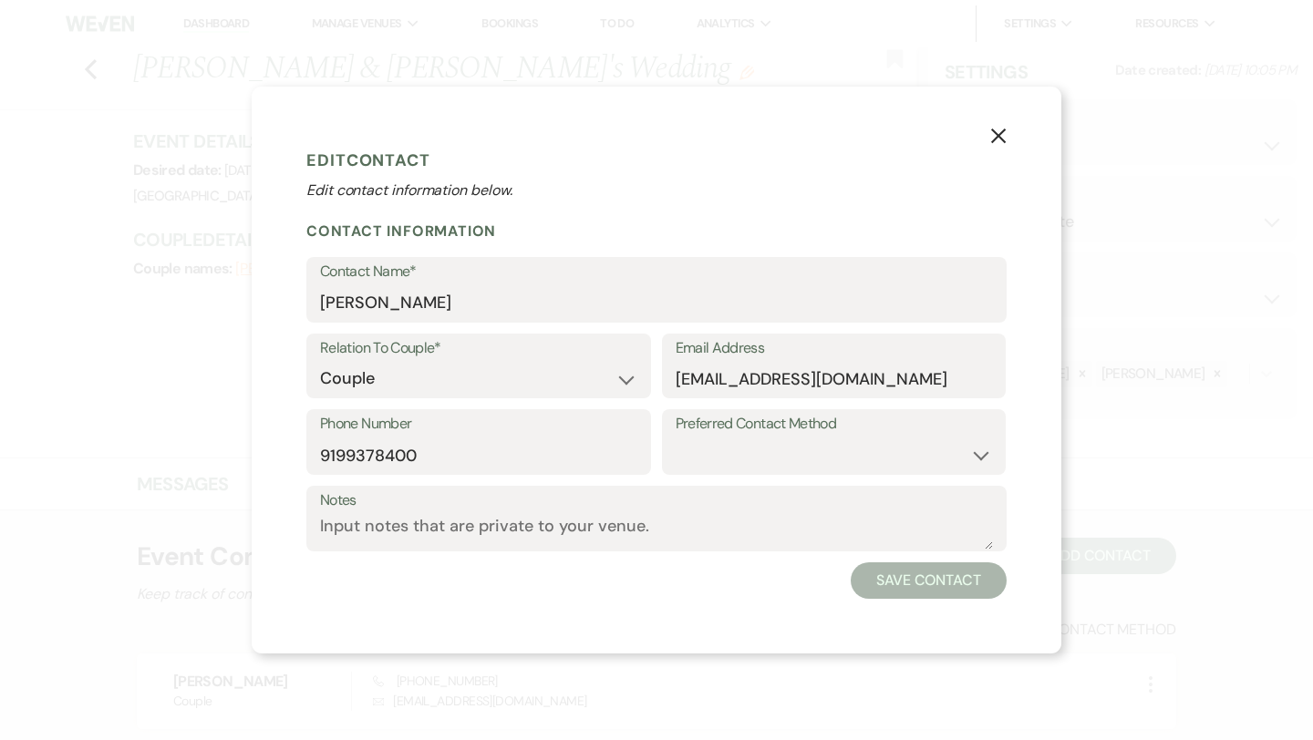 The image size is (1313, 740). What do you see at coordinates (834, 348) in the screenshot?
I see `label: Email Address` at bounding box center [834, 348].